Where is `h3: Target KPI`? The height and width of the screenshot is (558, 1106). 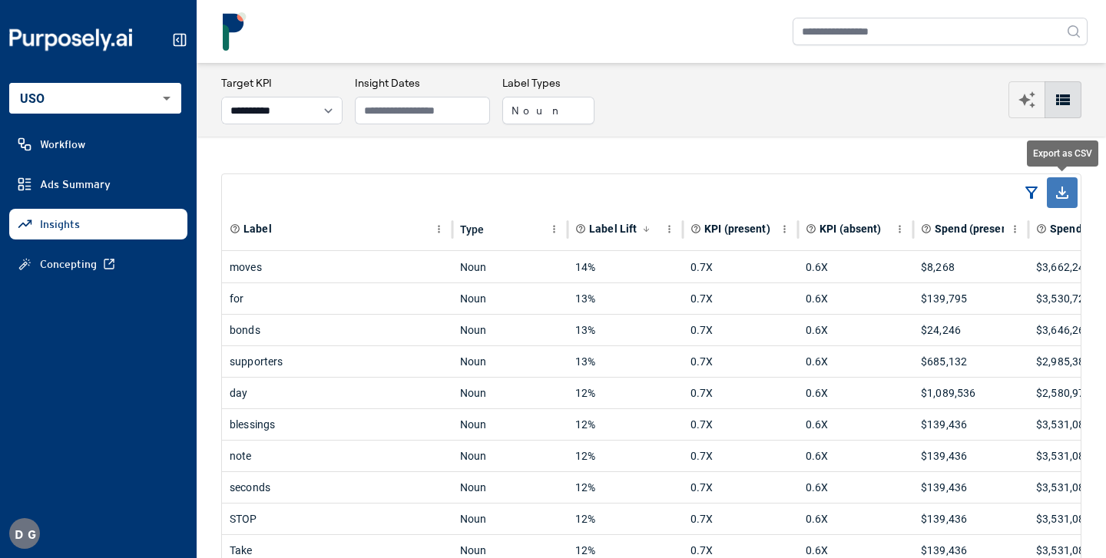 h3: Target KPI is located at coordinates (282, 83).